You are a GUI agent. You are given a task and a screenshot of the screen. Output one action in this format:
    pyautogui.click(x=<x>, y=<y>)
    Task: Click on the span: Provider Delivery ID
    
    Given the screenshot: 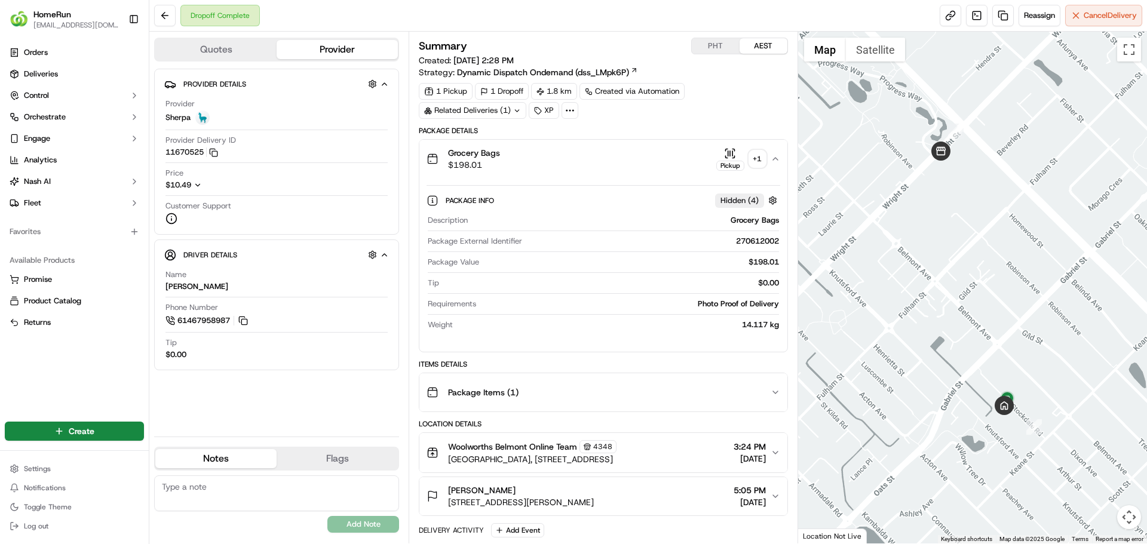 What is the action you would take?
    pyautogui.click(x=201, y=140)
    